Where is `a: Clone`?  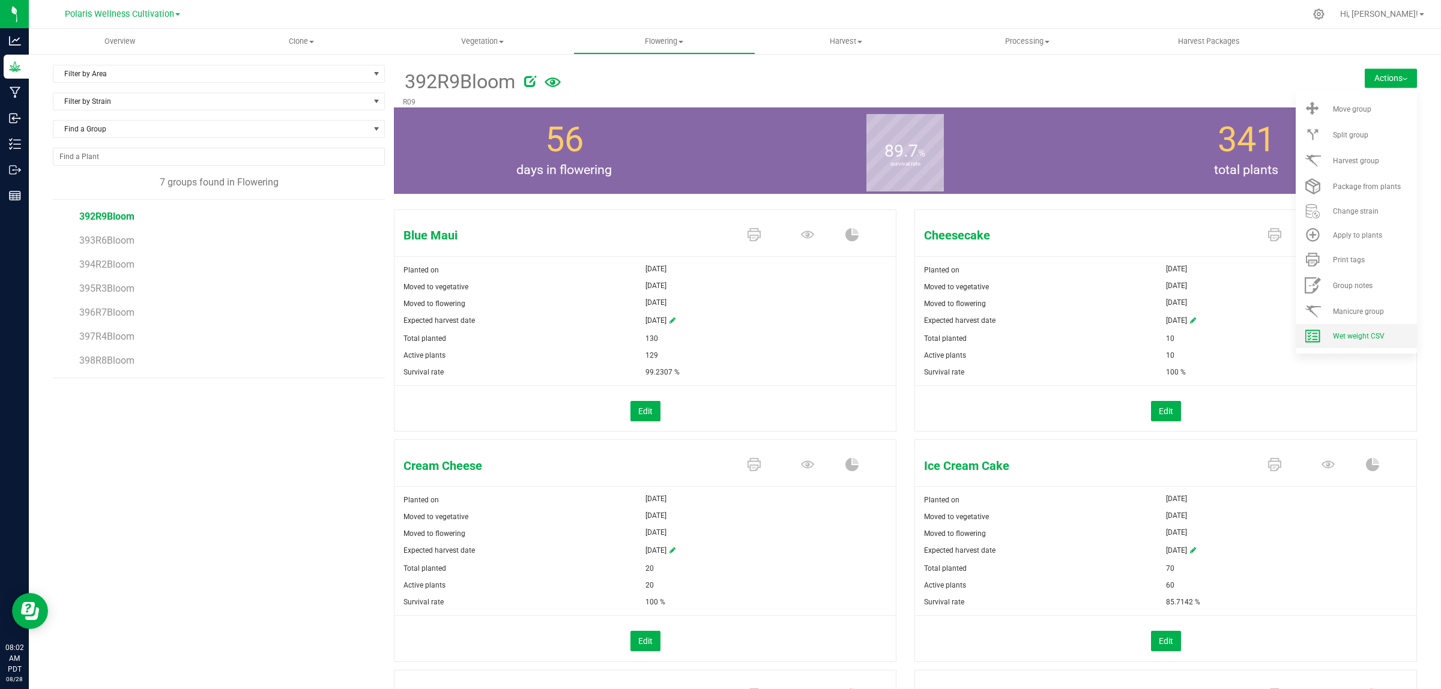 a: Clone is located at coordinates (301, 41).